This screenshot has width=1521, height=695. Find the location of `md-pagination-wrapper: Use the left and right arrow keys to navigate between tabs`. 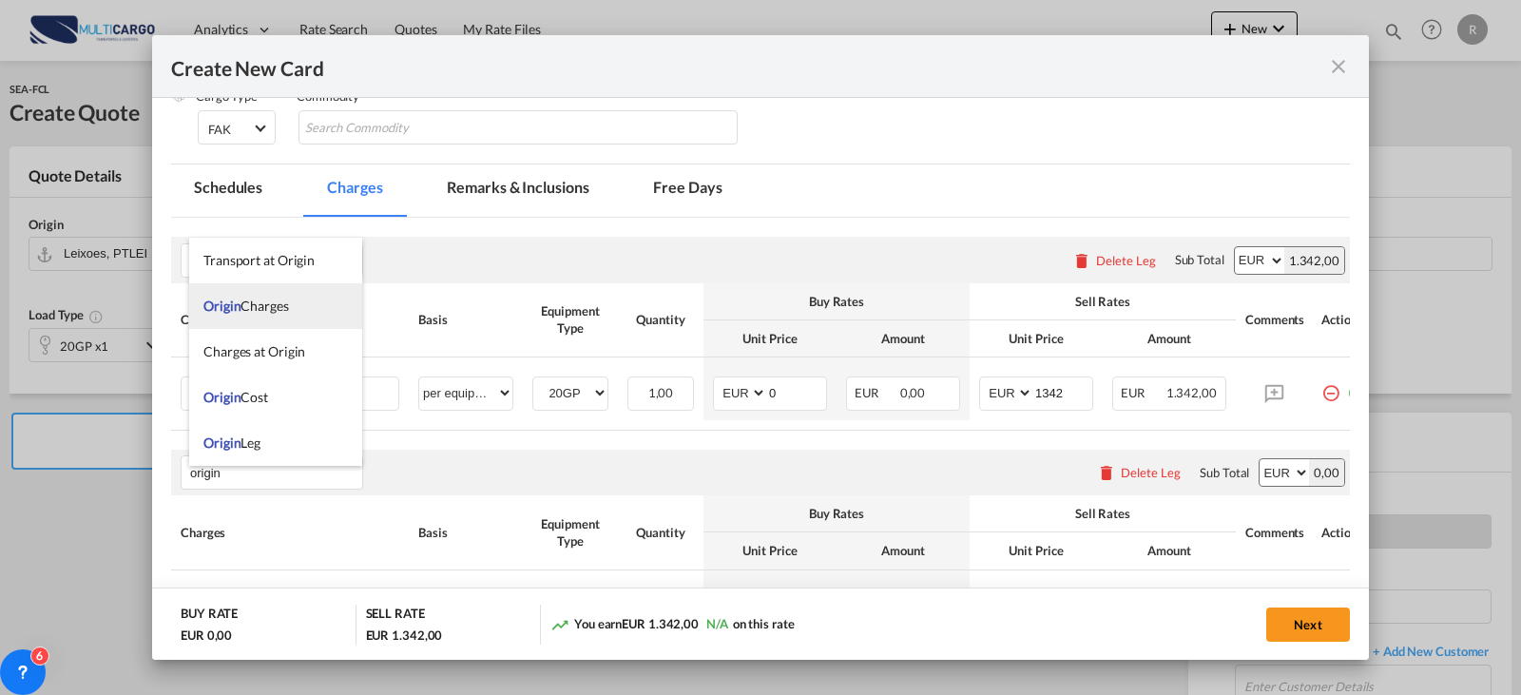

md-pagination-wrapper: Use the left and right arrow keys to navigate between tabs is located at coordinates (468, 190).